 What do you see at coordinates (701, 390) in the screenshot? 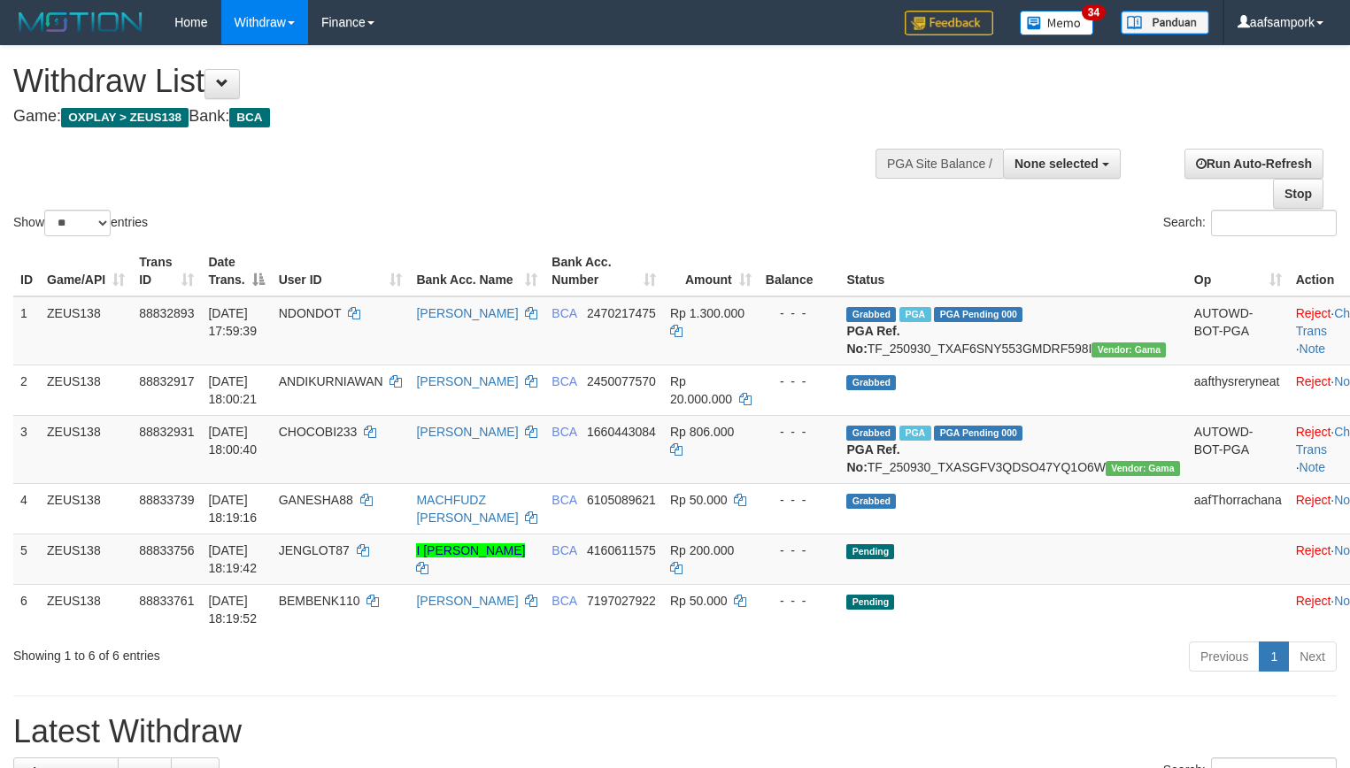
I see `span: Rp 20.000.000` at bounding box center [701, 390].